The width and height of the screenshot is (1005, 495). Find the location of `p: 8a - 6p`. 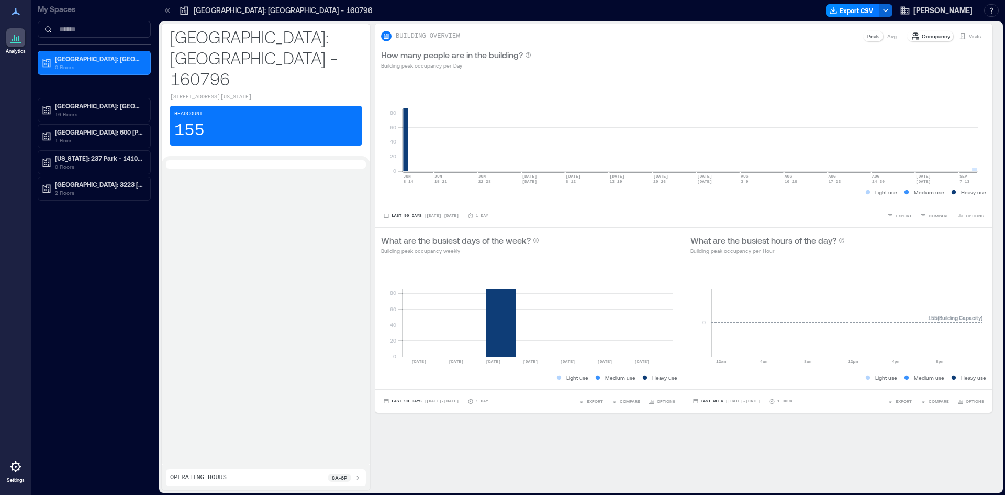

p: 8a - 6p is located at coordinates (339, 477).